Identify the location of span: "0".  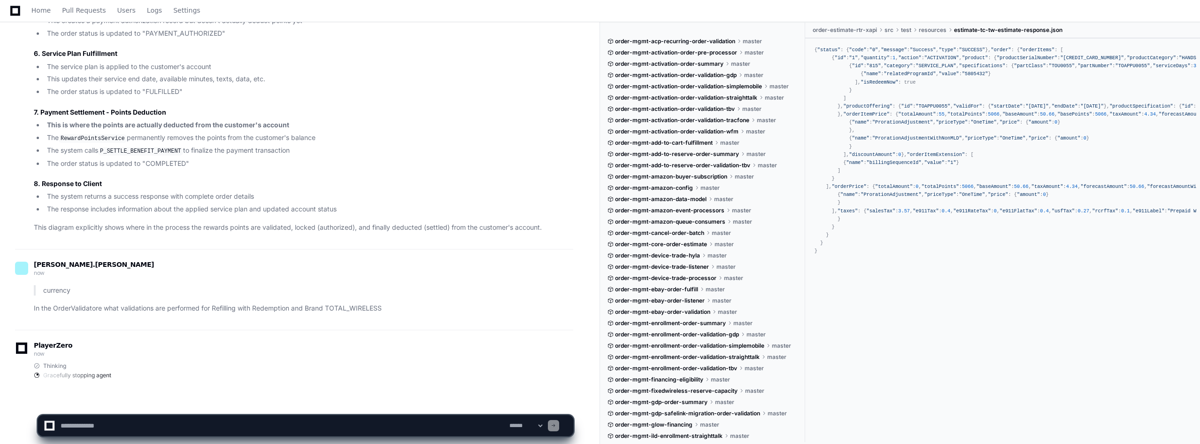
(874, 50).